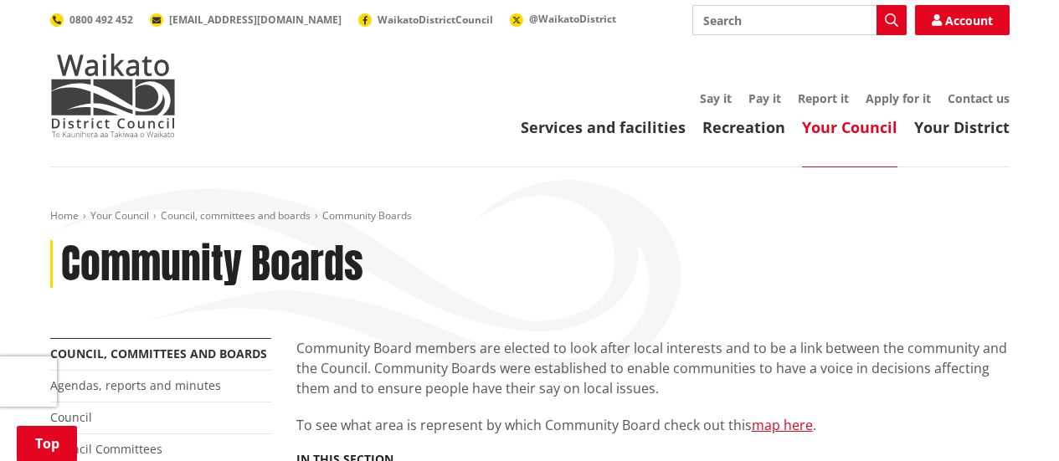  I want to click on a: Council, so click(71, 417).